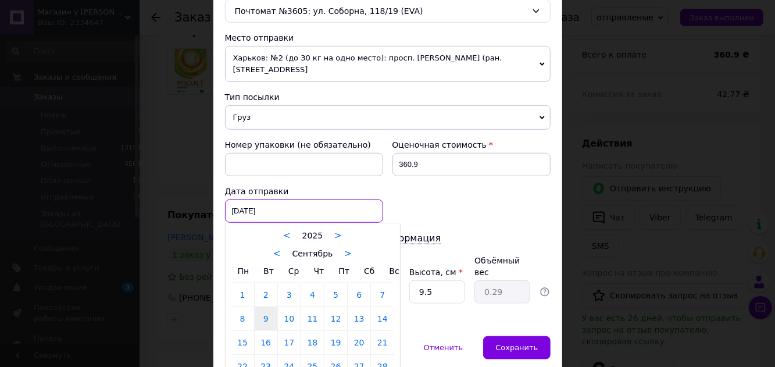 The image size is (775, 367). I want to click on a: 1, so click(242, 295).